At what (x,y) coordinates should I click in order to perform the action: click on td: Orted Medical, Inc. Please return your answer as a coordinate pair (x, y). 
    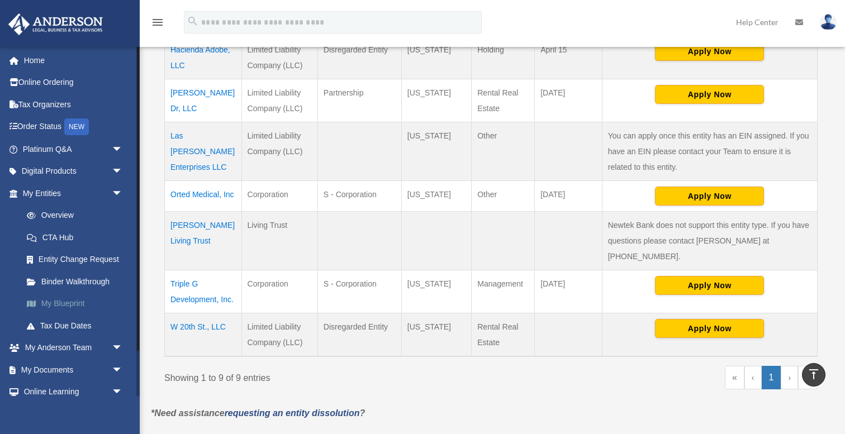
    Looking at the image, I should click on (203, 196).